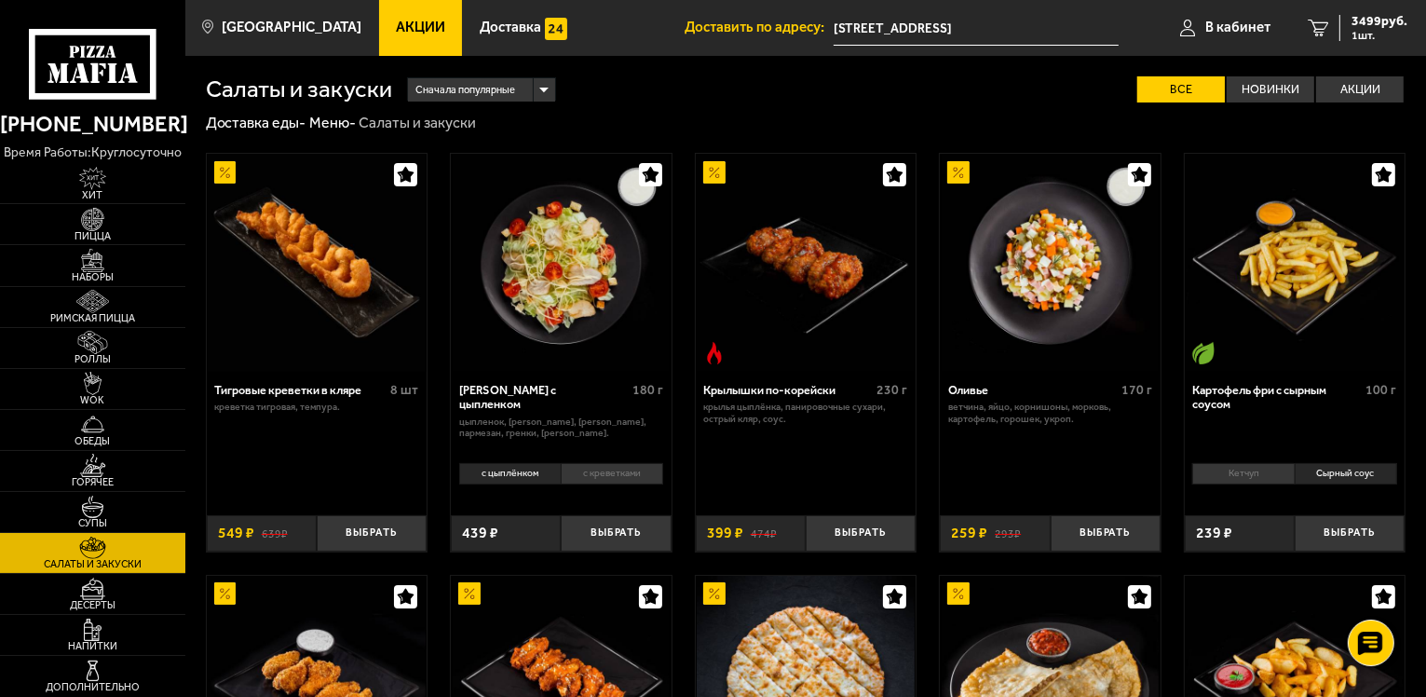 The width and height of the screenshot is (1426, 697). I want to click on span: 3499 руб., so click(1380, 21).